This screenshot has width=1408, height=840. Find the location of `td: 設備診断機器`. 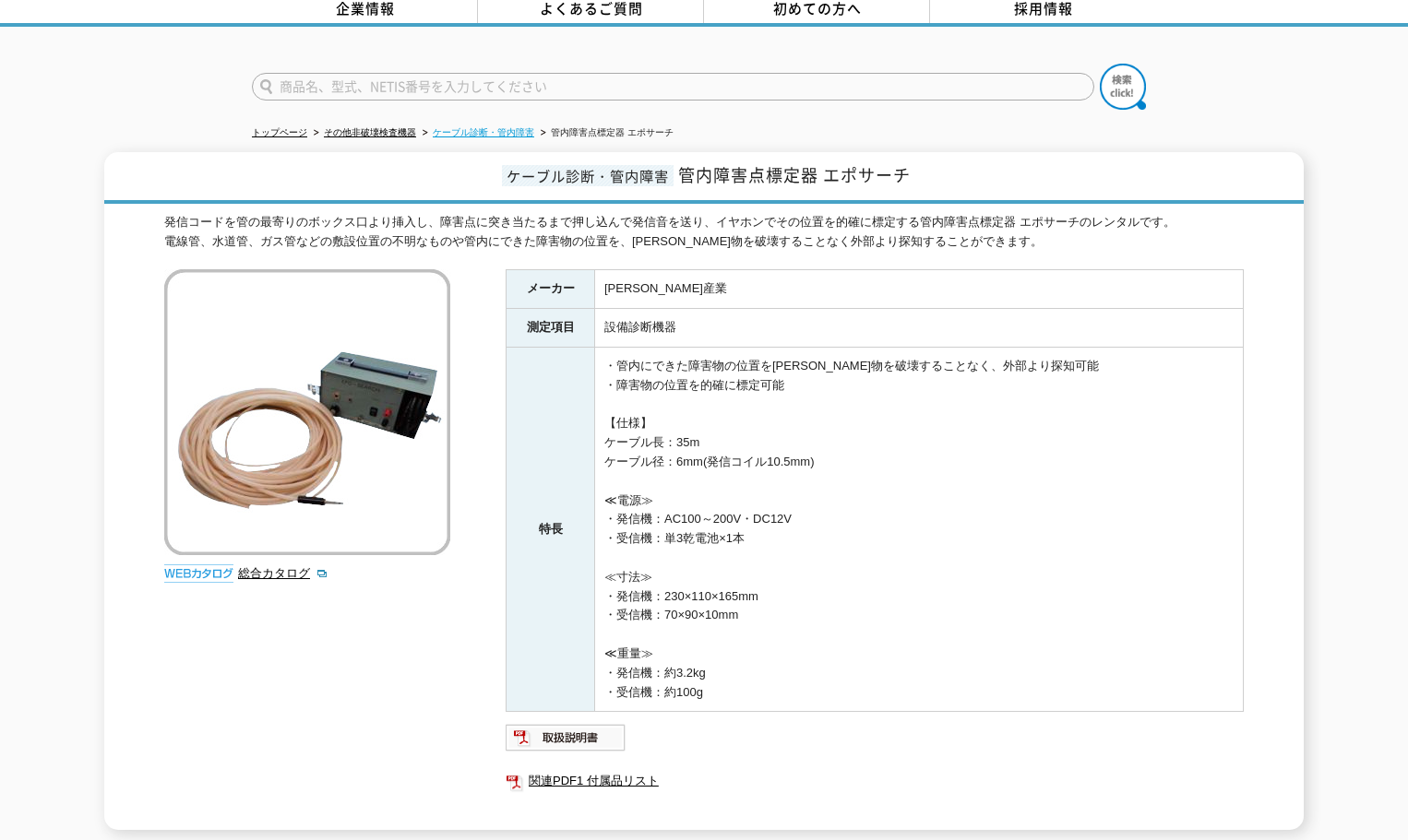

td: 設備診断機器 is located at coordinates (919, 329).